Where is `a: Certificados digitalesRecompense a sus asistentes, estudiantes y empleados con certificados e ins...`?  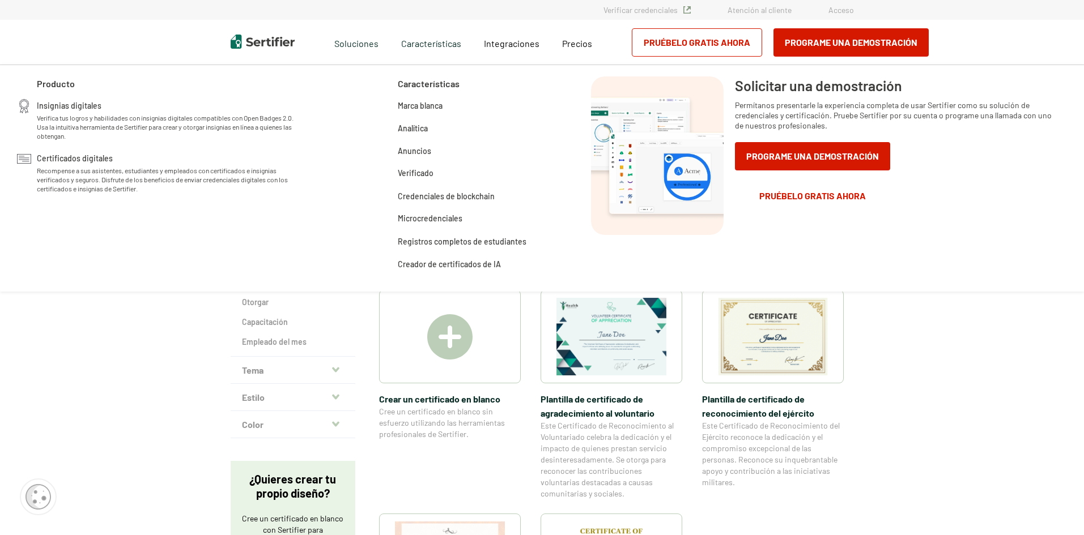 a: Certificados digitalesRecompense a sus asistentes, estudiantes y empleados con certificados e ins... is located at coordinates (166, 172).